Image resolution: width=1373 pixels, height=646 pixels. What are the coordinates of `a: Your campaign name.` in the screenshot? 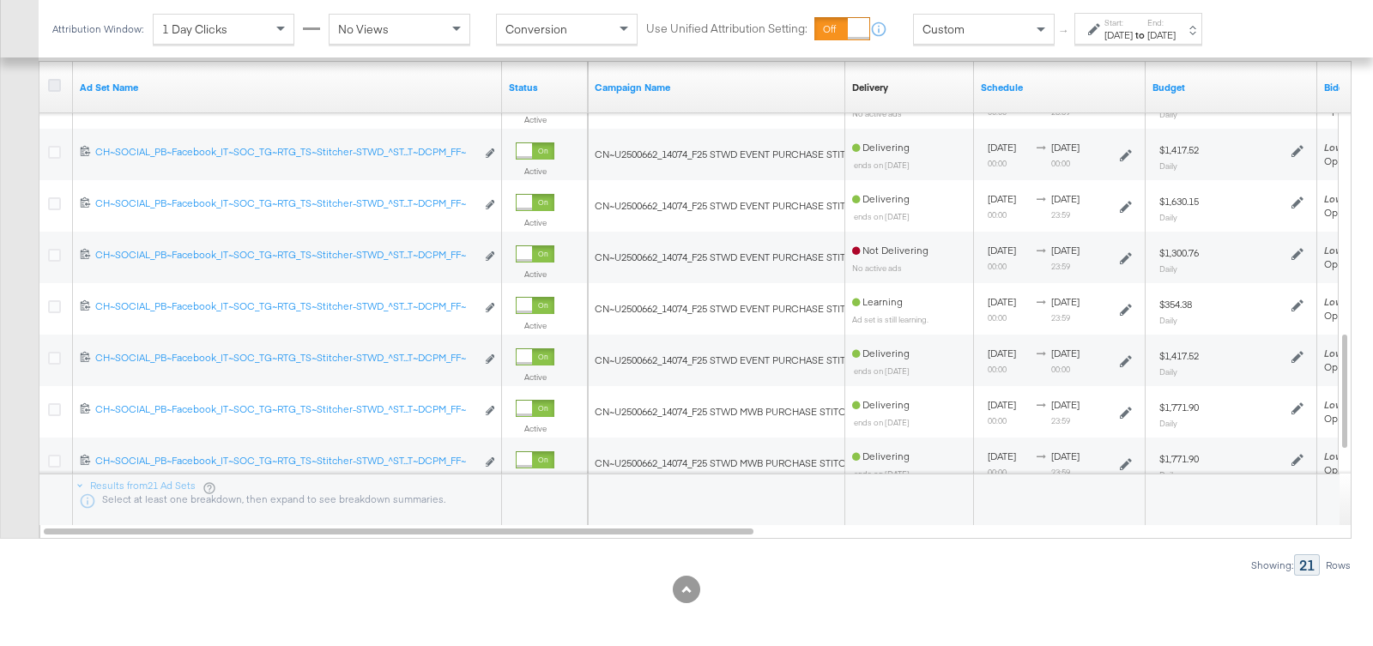 It's located at (717, 88).